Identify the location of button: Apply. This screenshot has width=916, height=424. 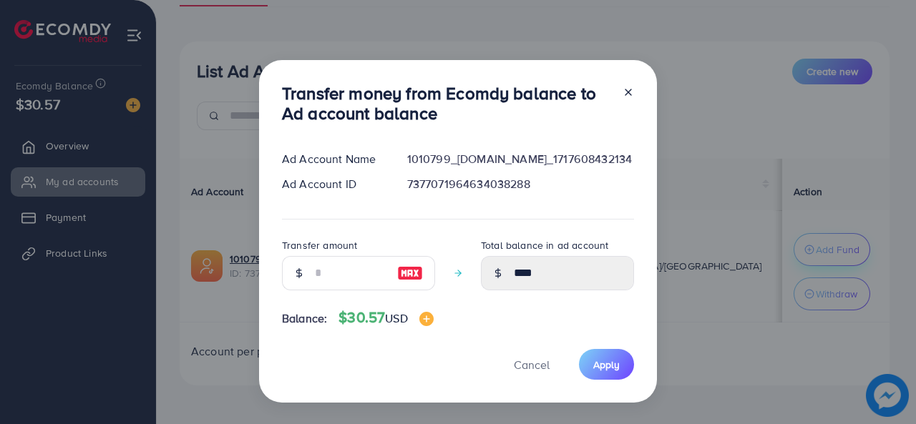
(606, 364).